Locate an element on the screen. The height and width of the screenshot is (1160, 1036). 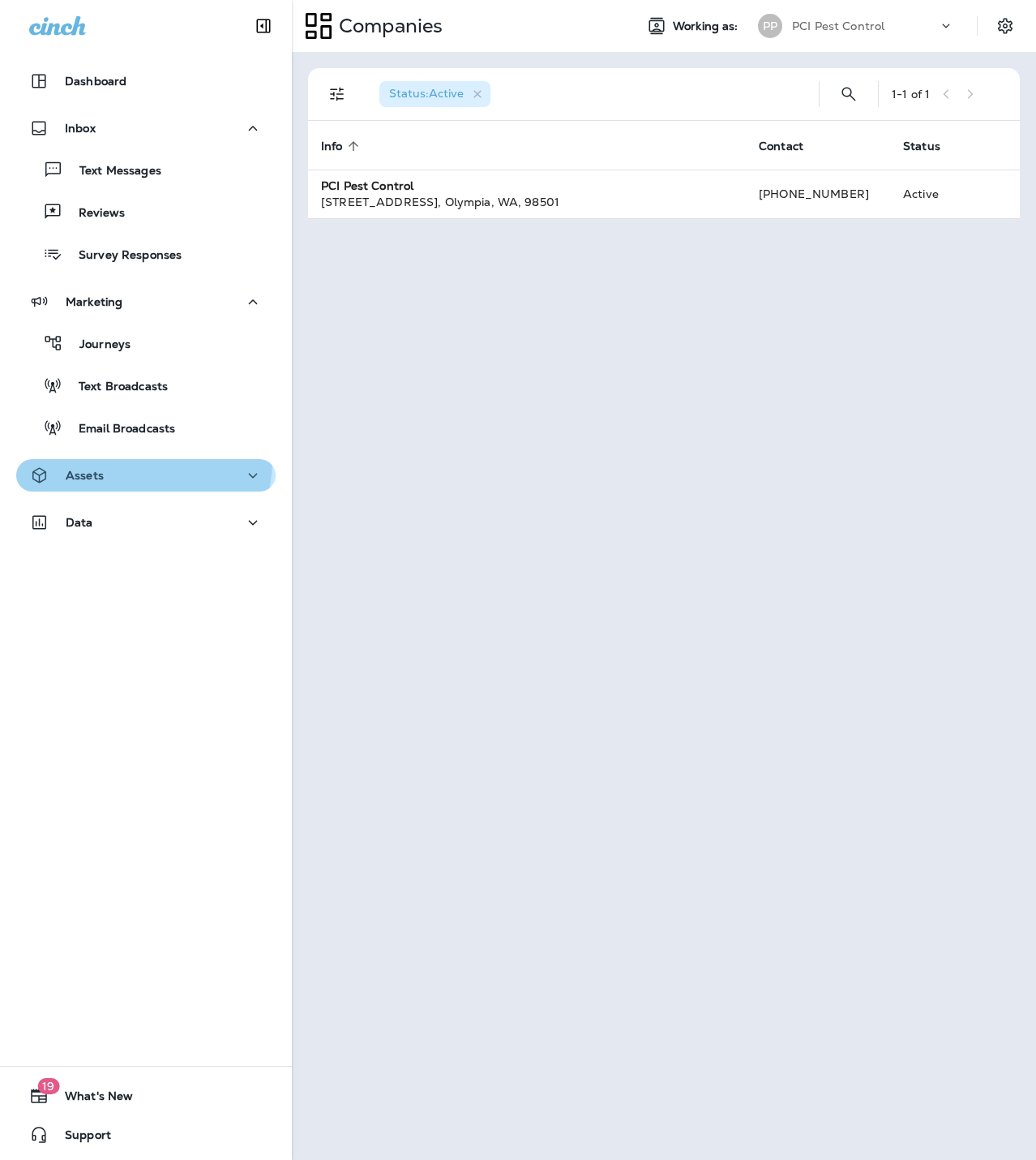
p: Text Broadcasts is located at coordinates (115, 387).